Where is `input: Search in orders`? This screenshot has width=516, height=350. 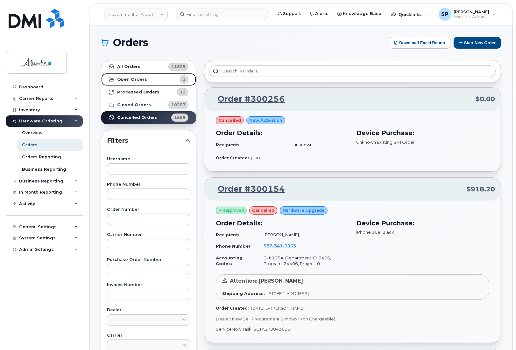
input: Search in orders is located at coordinates (352, 71).